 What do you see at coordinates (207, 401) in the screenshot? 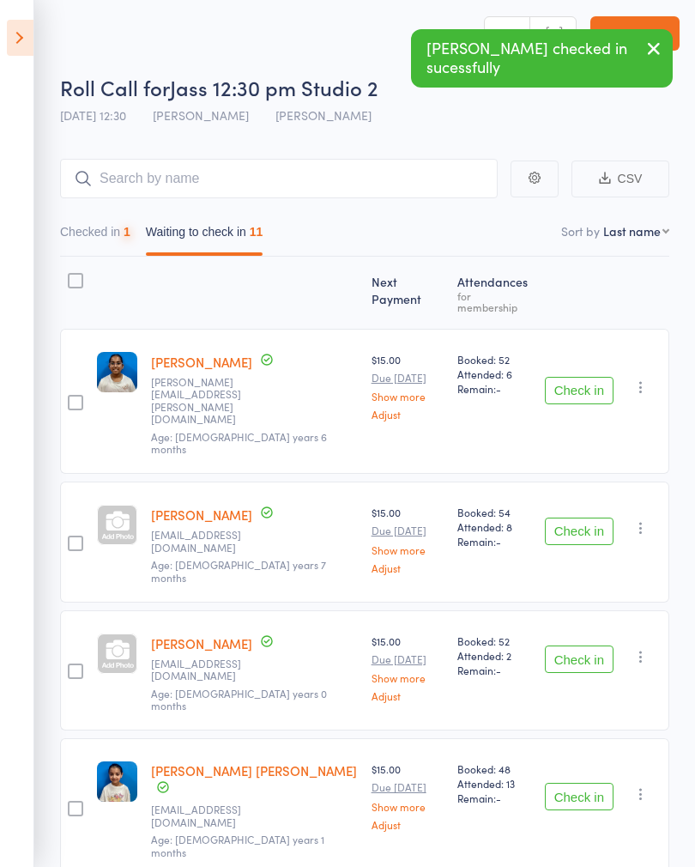
I see `small: tejdeep.kaur@yahoo.com` at bounding box center [207, 401].